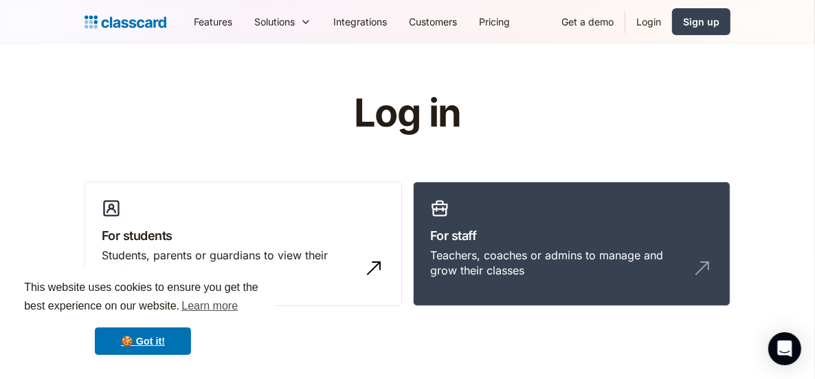 The image size is (815, 379). I want to click on a: For studentsStudents, parents or guardians to view their profile and manage bookings, so click(243, 244).